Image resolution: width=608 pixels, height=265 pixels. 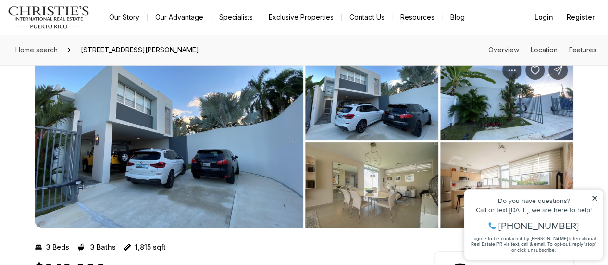 I want to click on a: Our Advantage, so click(x=179, y=17).